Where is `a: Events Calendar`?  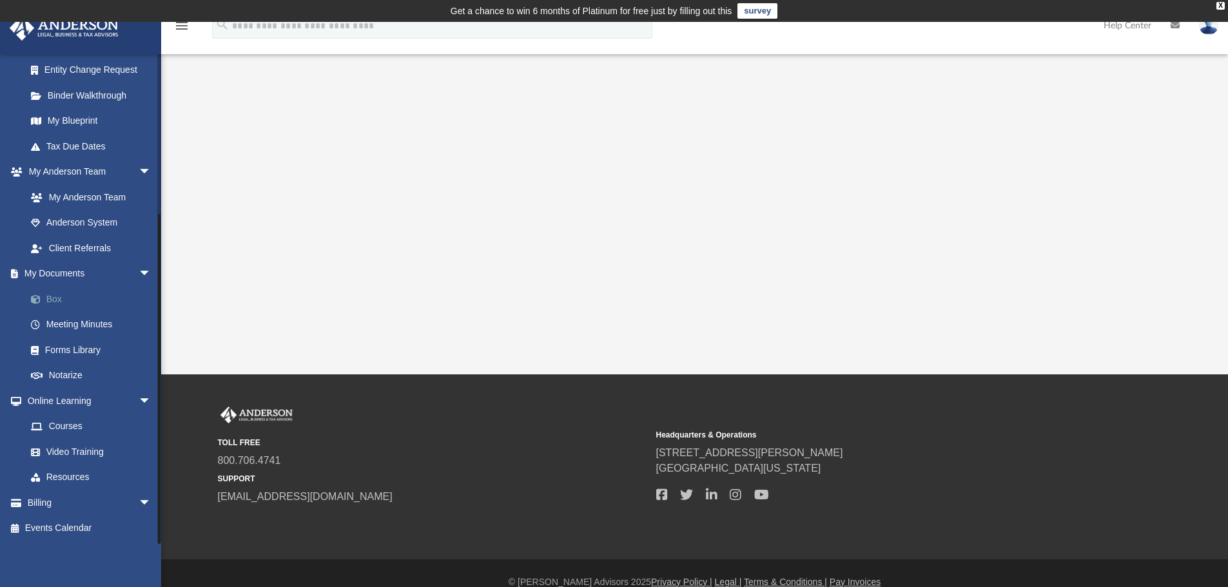 a: Events Calendar is located at coordinates (90, 529).